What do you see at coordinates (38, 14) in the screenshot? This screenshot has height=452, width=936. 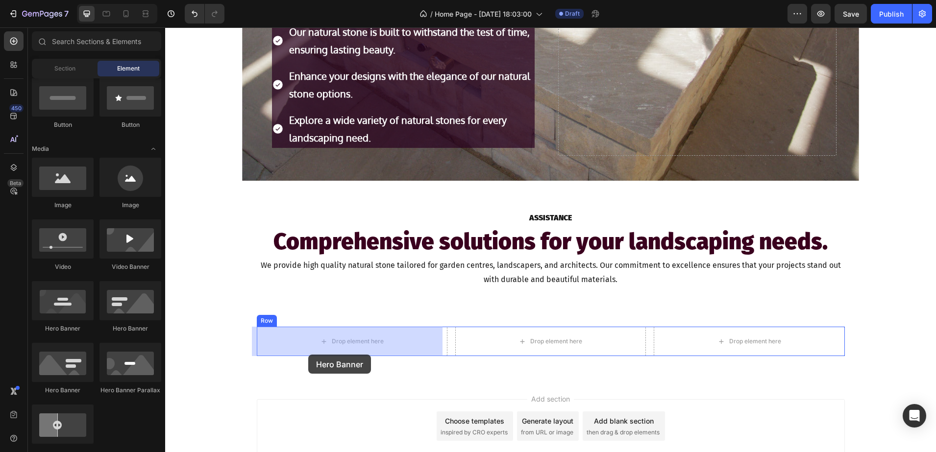 I see `button: 7` at bounding box center [38, 14].